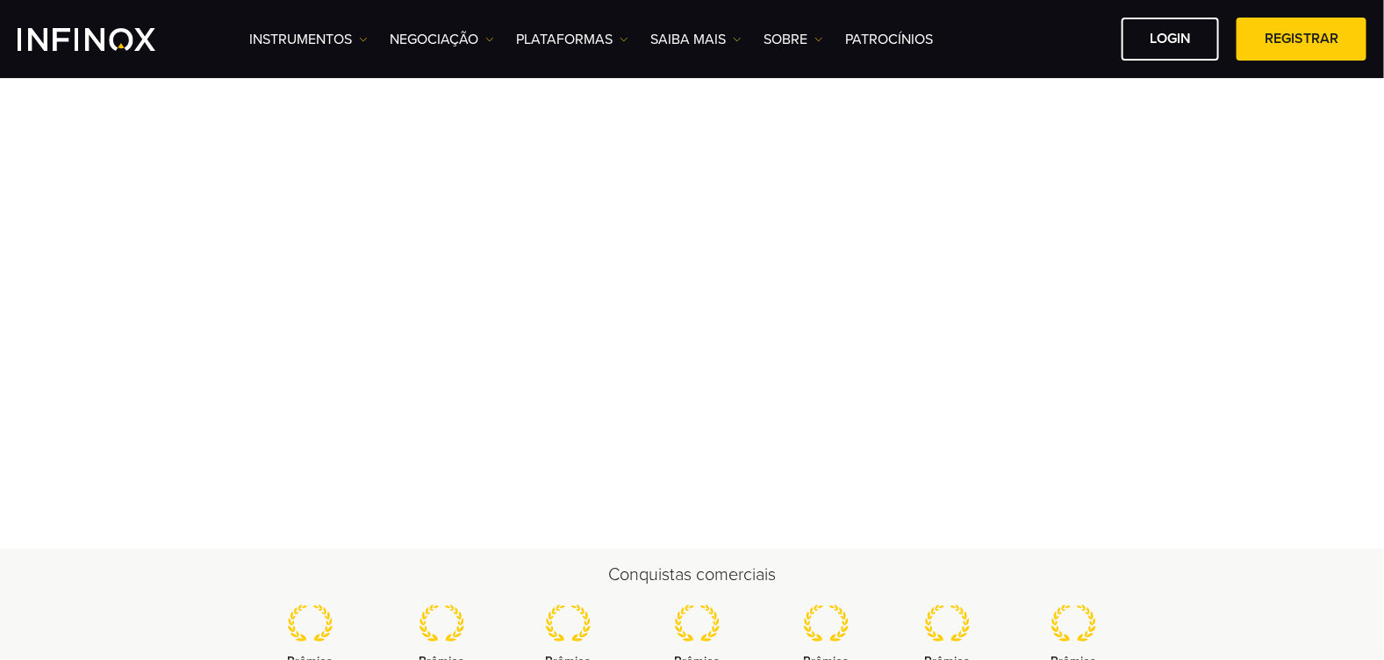 The height and width of the screenshot is (660, 1384). I want to click on a: Registrar, so click(1302, 39).